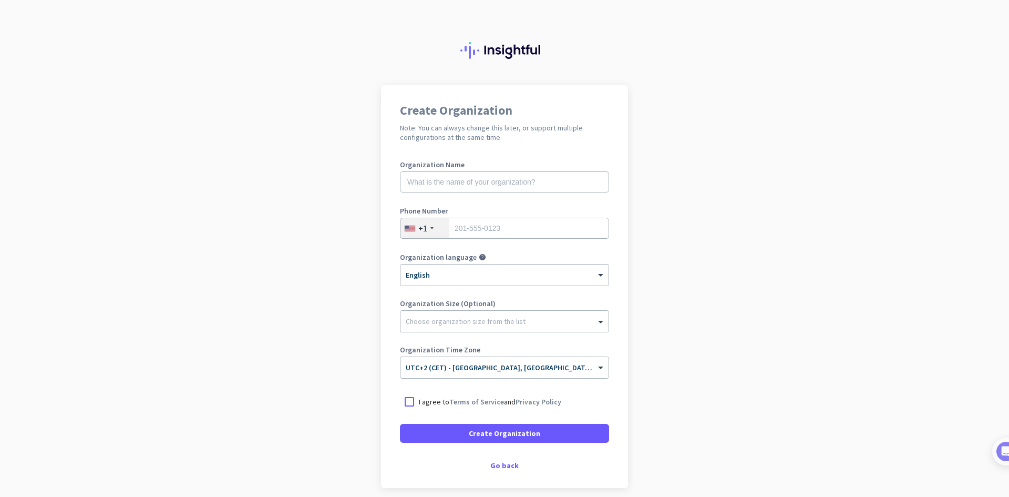  Describe the element at coordinates (504, 211) in the screenshot. I see `label: Phone Number` at that location.